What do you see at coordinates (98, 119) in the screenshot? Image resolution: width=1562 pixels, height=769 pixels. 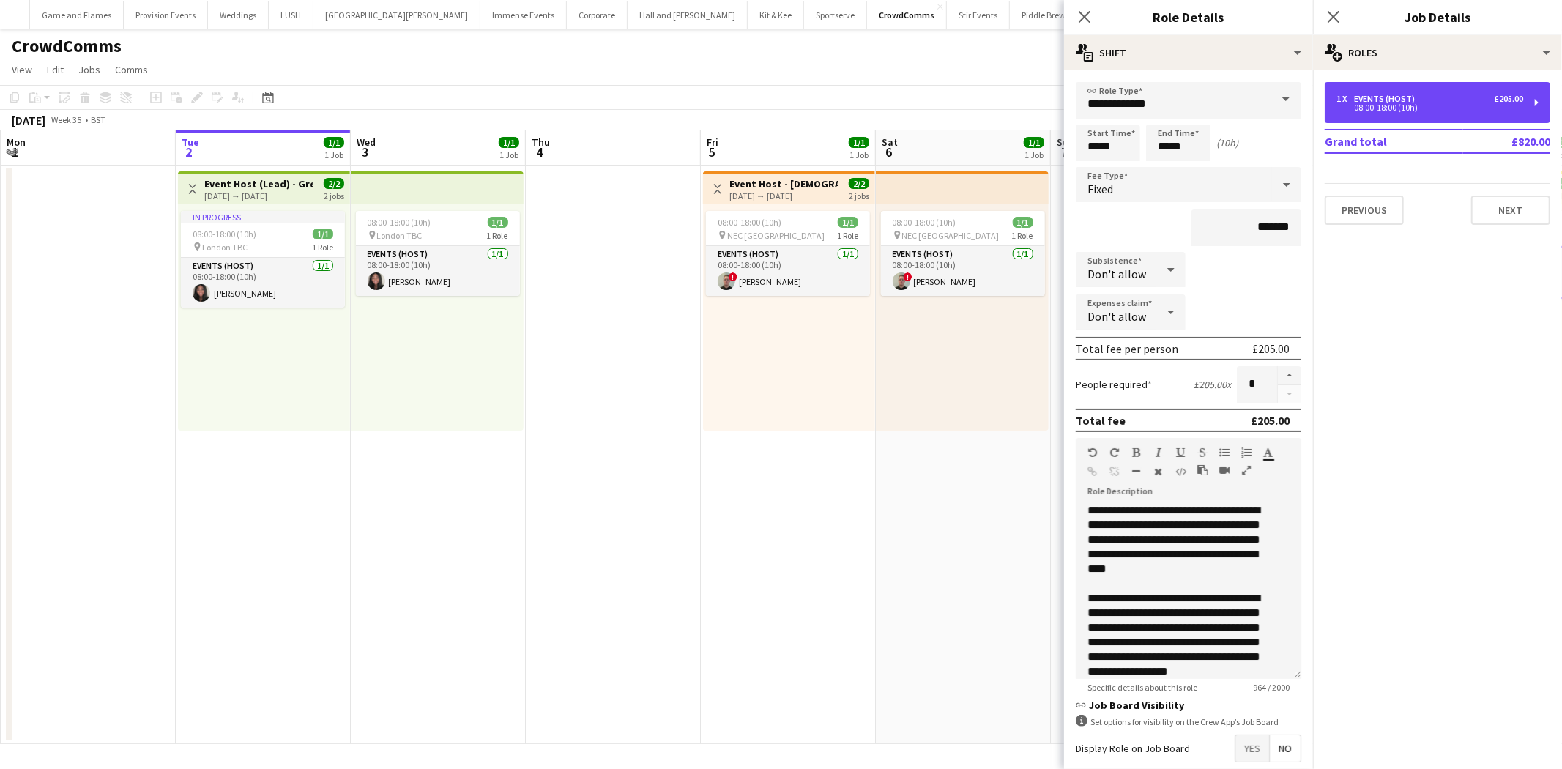 I see `div: BST` at bounding box center [98, 119].